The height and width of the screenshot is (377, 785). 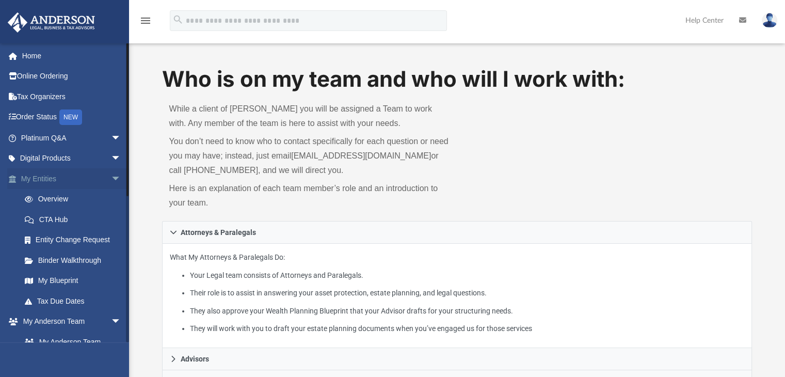 I want to click on a: Home, so click(x=72, y=56).